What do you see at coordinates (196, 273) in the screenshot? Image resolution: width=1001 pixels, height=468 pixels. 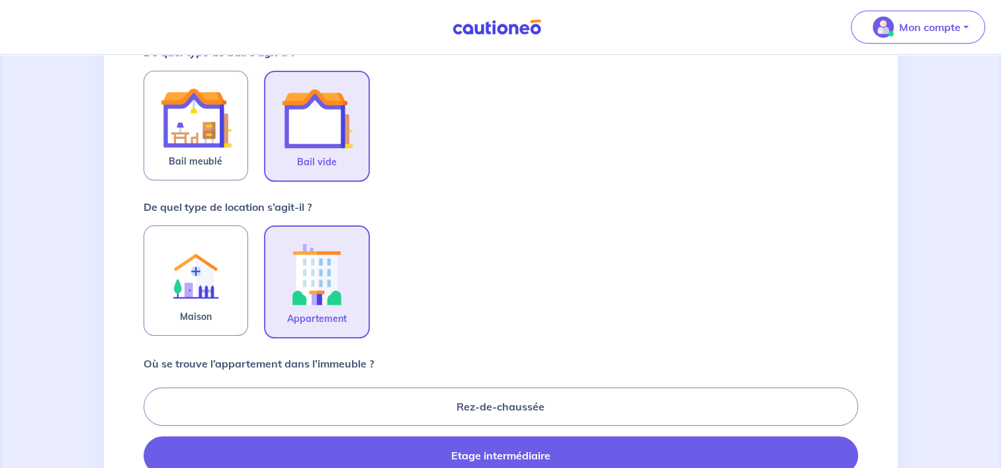 I see `img: illu_rent.svg` at bounding box center [196, 273].